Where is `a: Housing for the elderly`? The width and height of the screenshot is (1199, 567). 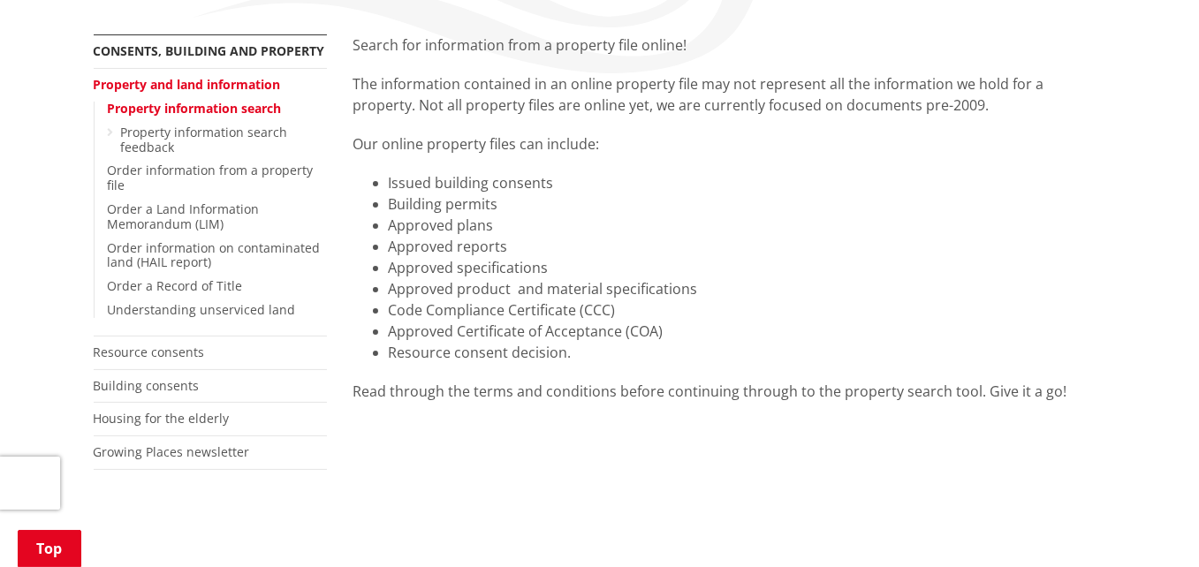
a: Housing for the elderly is located at coordinates (162, 418).